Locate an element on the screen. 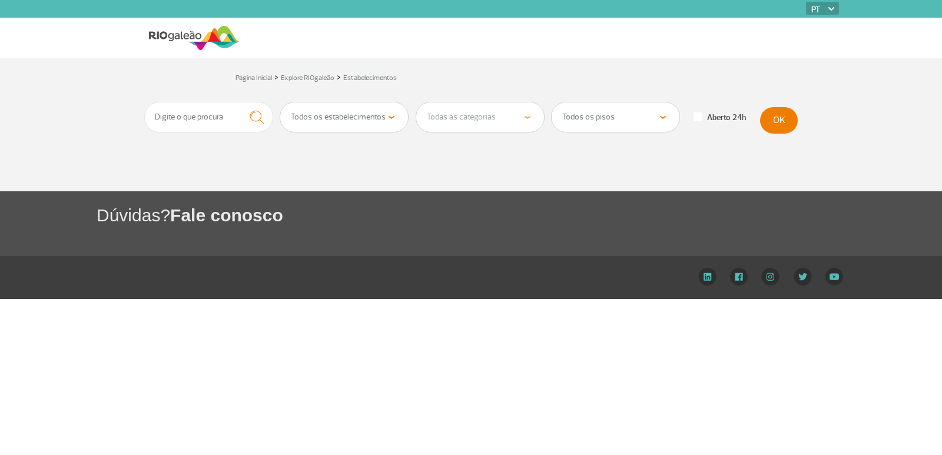 This screenshot has height=455, width=942. label: Aberto 24h is located at coordinates (719, 118).